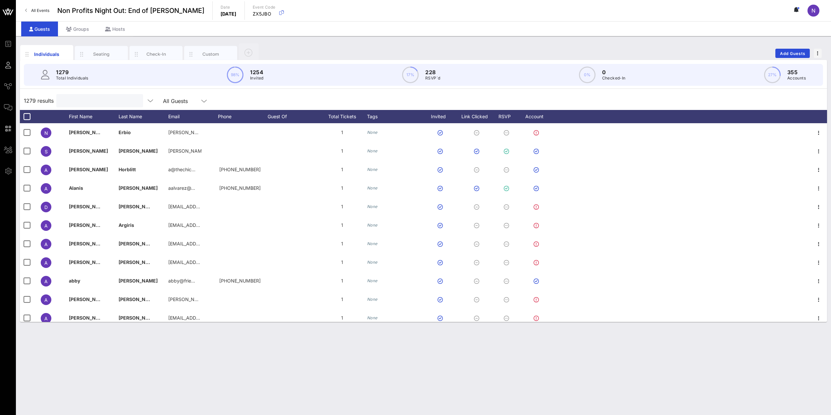 This screenshot has width=831, height=415. Describe the element at coordinates (115, 29) in the screenshot. I see `div: Hosts` at that location.